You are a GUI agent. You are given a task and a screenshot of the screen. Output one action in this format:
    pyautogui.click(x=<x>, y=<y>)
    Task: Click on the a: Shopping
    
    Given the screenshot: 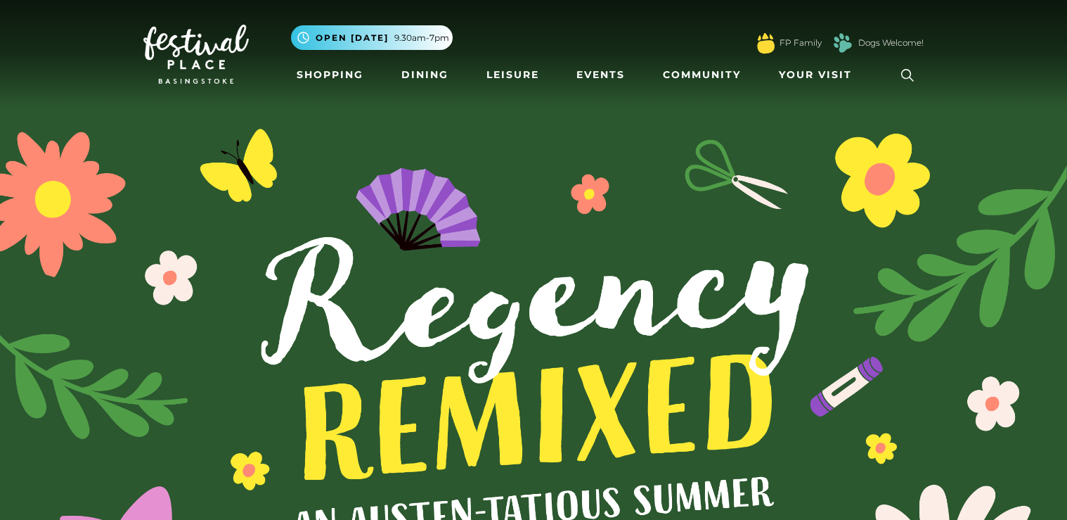 What is the action you would take?
    pyautogui.click(x=330, y=75)
    